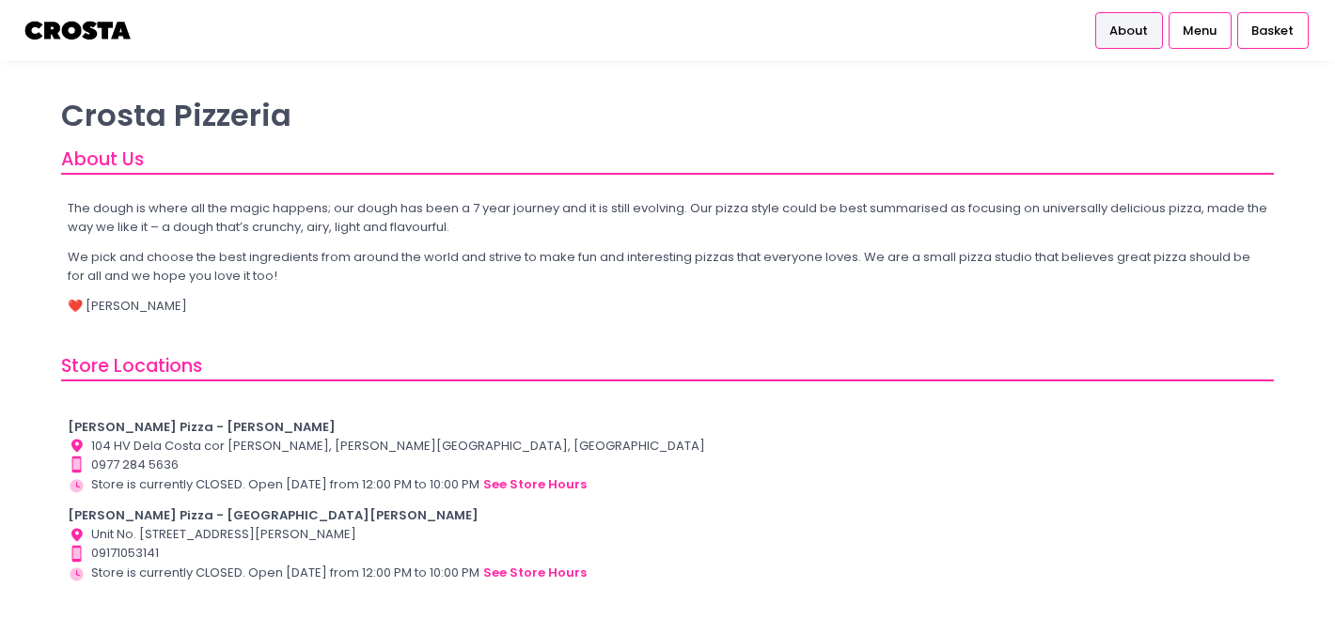 This screenshot has height=634, width=1335. What do you see at coordinates (667, 554) in the screenshot?
I see `div: 09171053141` at bounding box center [667, 554].